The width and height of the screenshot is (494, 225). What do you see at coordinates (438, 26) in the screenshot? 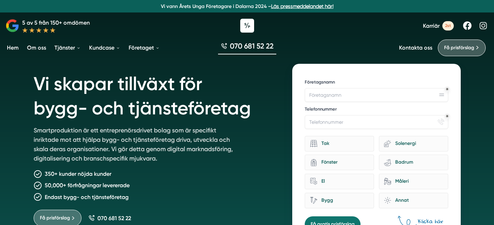
I see `a: Karriär 2st` at bounding box center [438, 26].